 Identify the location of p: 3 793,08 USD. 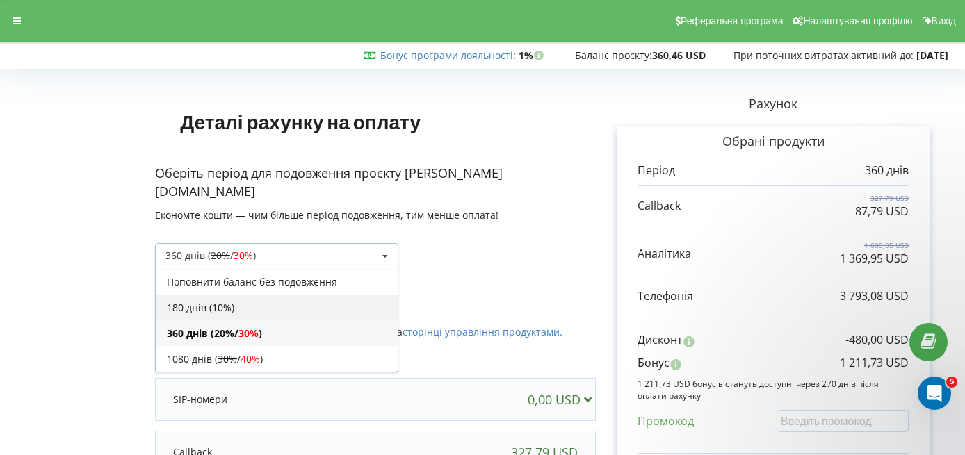
(874, 296).